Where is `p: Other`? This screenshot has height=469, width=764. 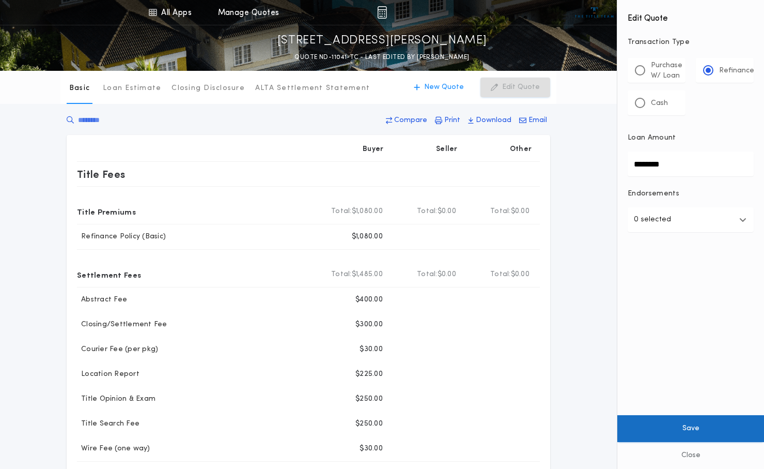
p: Other is located at coordinates (521, 149).